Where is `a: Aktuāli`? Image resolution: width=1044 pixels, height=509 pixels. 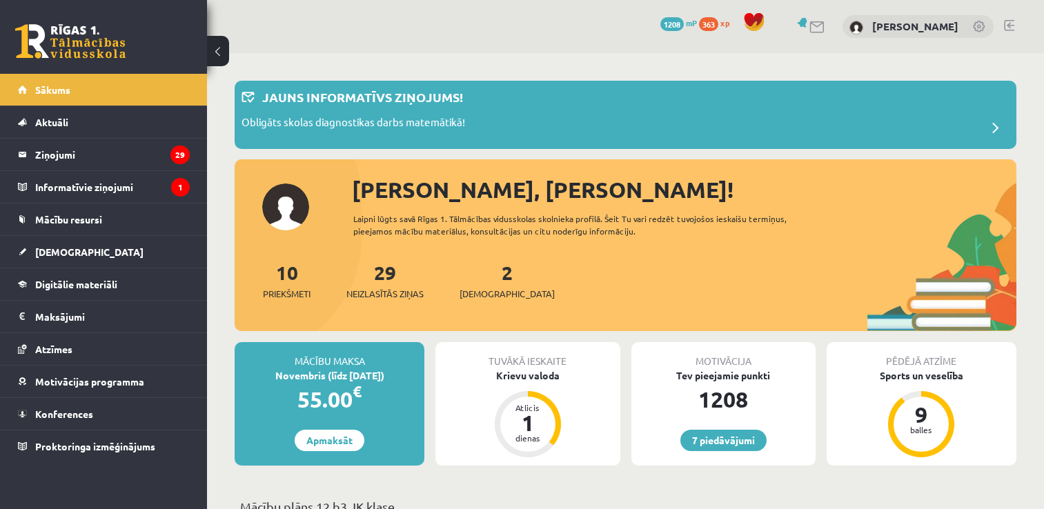
a: Aktuāli is located at coordinates (104, 122).